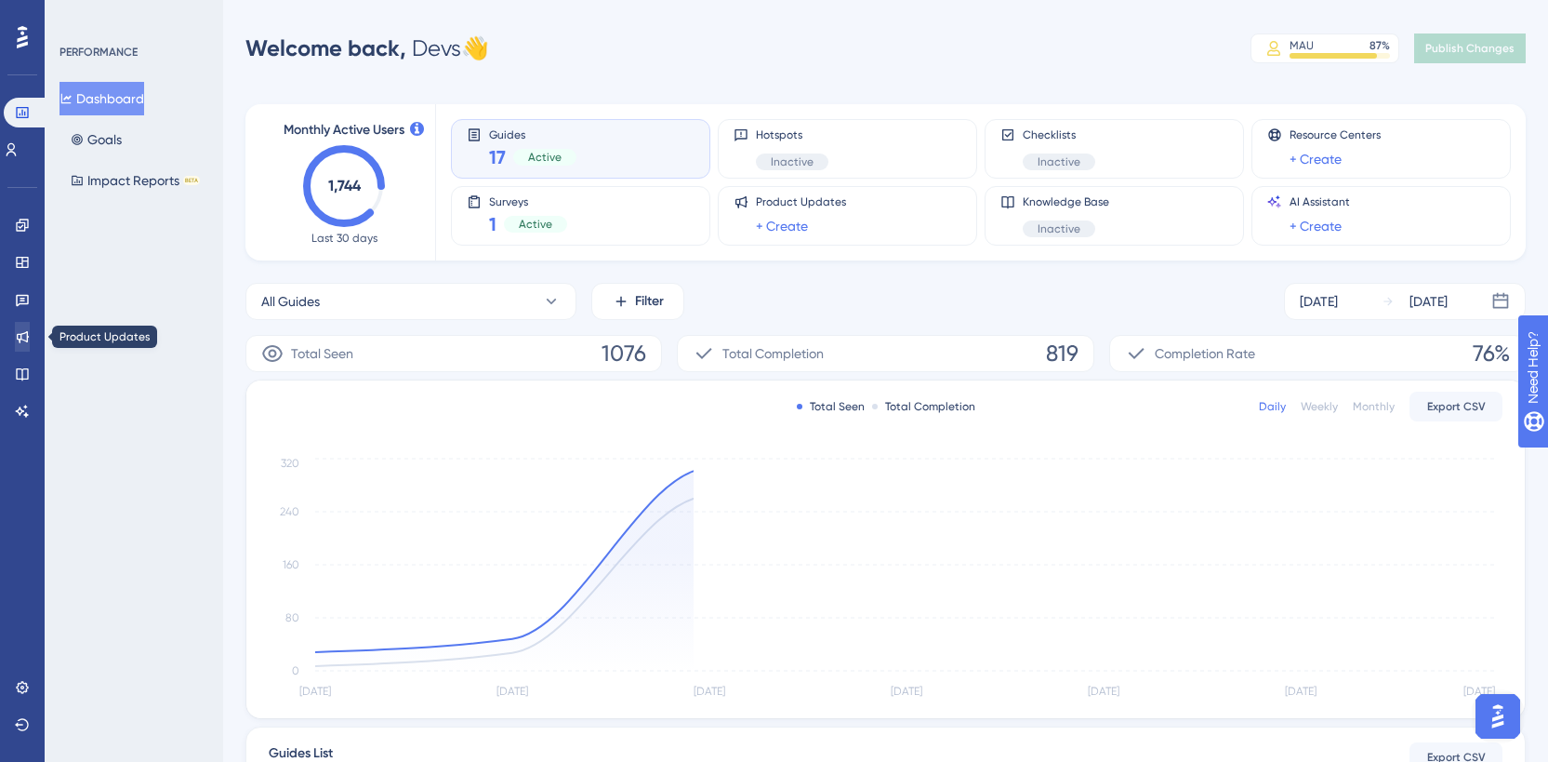  I want to click on span: AI Assistant, so click(1320, 202).